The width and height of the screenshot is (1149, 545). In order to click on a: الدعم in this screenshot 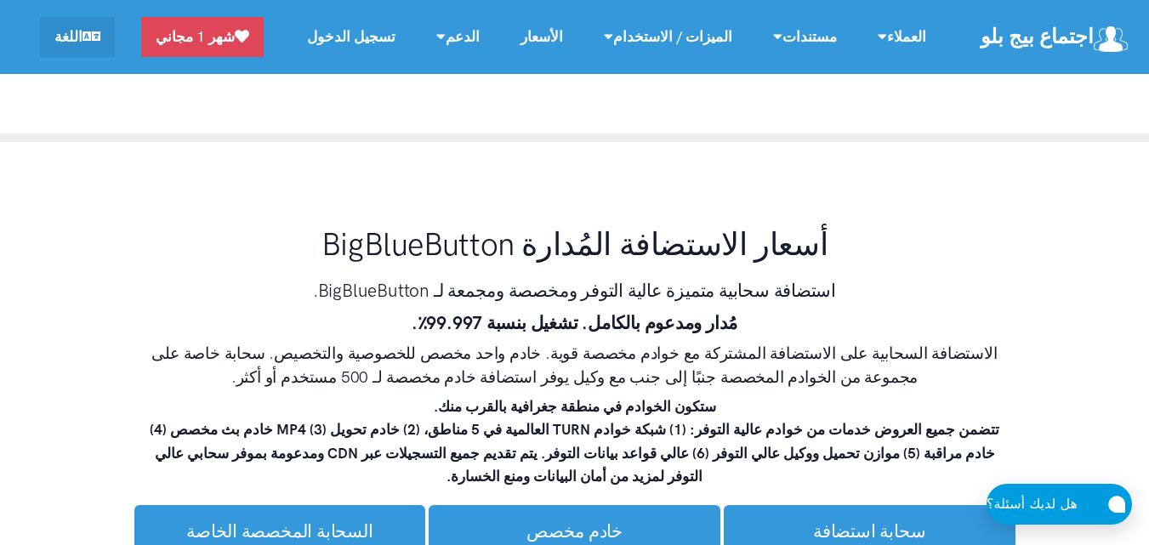, I will do `click(457, 37)`.